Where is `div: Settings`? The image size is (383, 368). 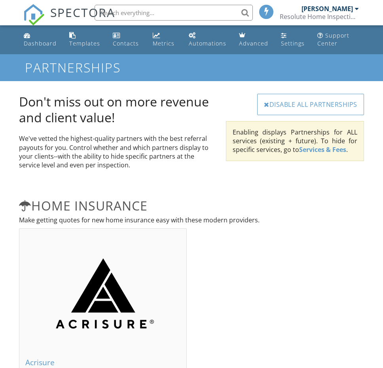 div: Settings is located at coordinates (292, 43).